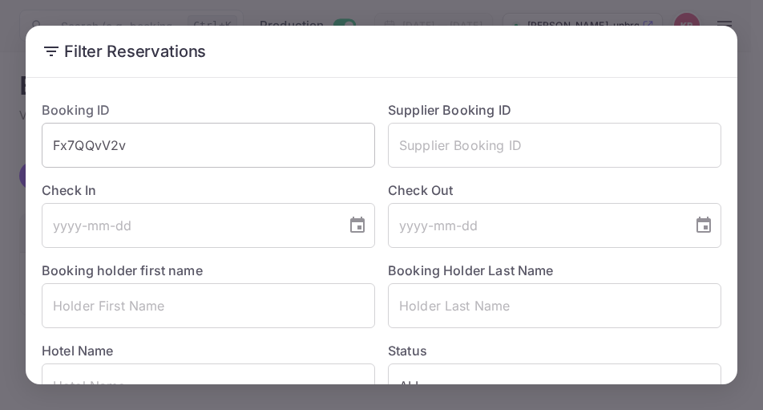 This screenshot has width=763, height=410. I want to click on div: ALL, so click(555, 386).